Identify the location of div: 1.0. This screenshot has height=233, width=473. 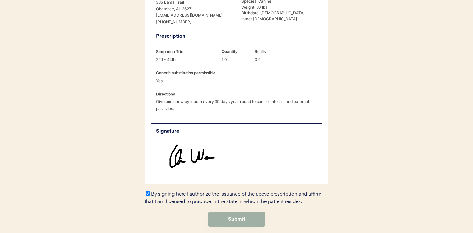
(235, 59).